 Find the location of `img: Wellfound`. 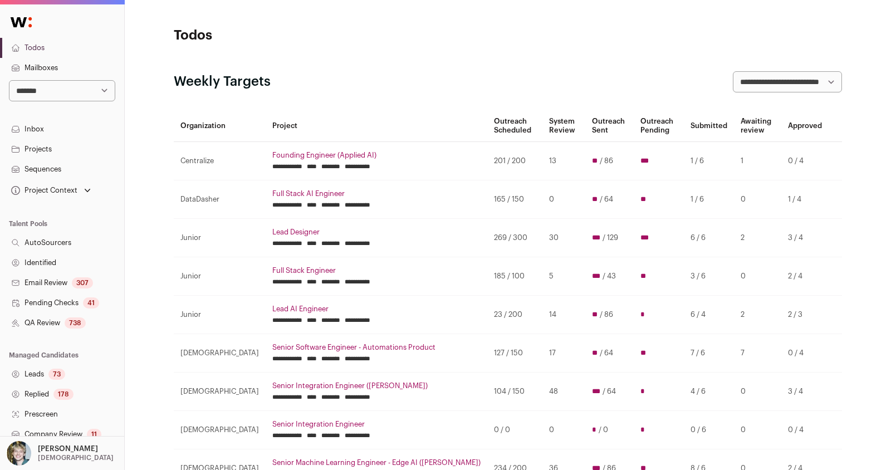

img: Wellfound is located at coordinates (21, 22).